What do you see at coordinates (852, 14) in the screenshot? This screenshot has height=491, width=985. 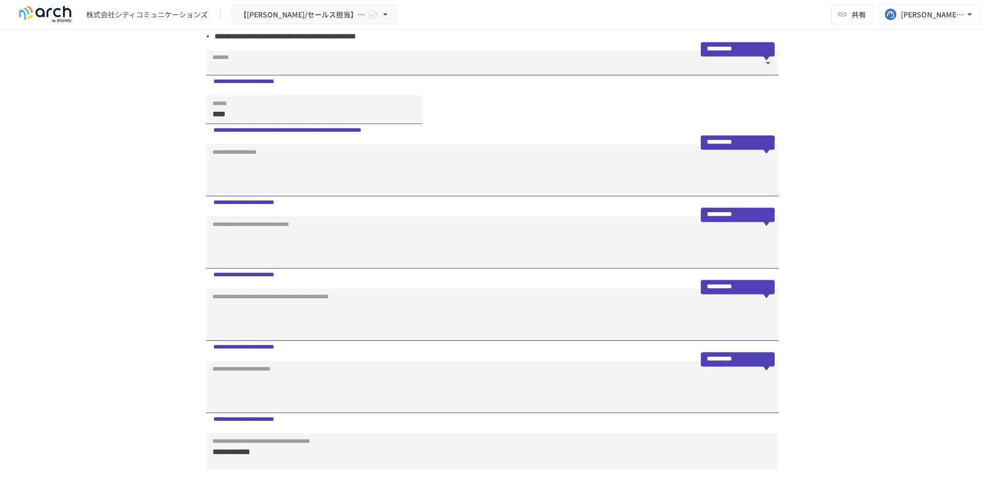 I see `button: 共有` at bounding box center [852, 14].